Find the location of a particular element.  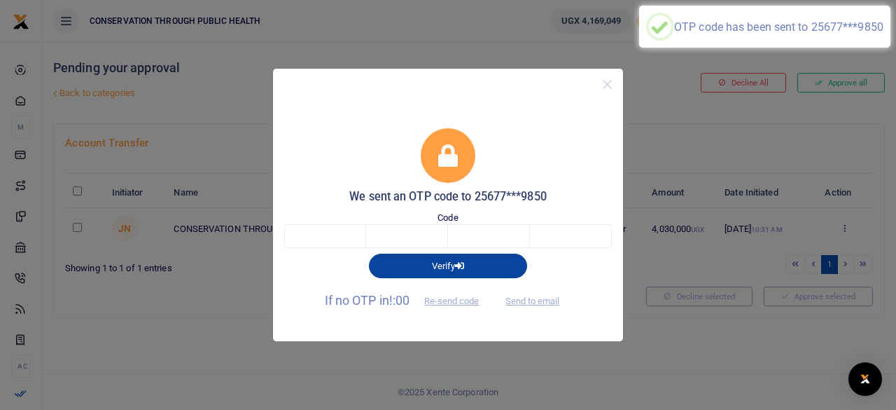

button: Close is located at coordinates (607, 84).